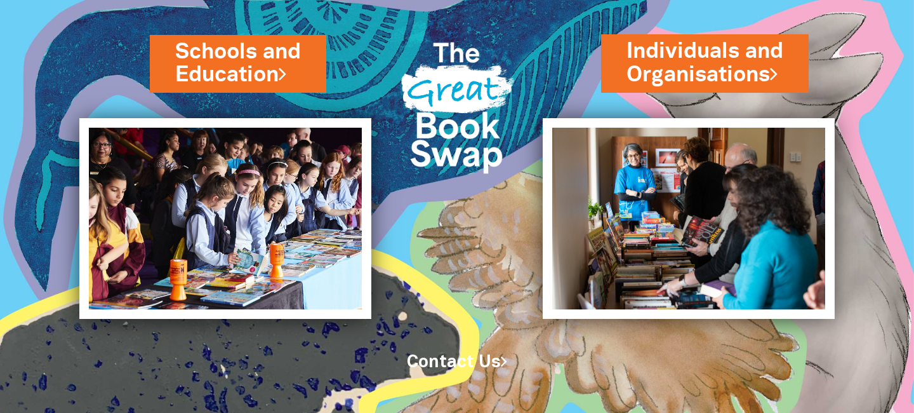 The width and height of the screenshot is (914, 413). Describe the element at coordinates (457, 362) in the screenshot. I see `a: Contact Us` at that location.